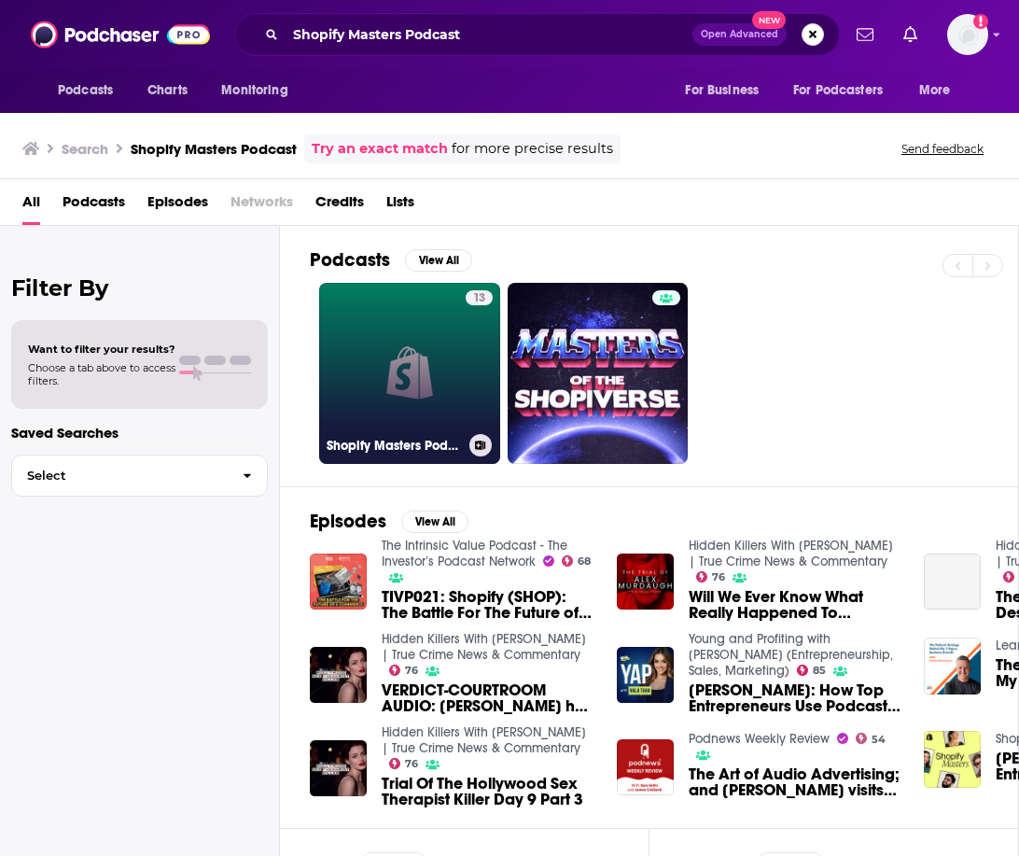 This screenshot has height=856, width=1019. I want to click on img: Harley Finkelstein: How Entrepreneurs Can Win in a Time of Uncertainty, so click(952, 759).